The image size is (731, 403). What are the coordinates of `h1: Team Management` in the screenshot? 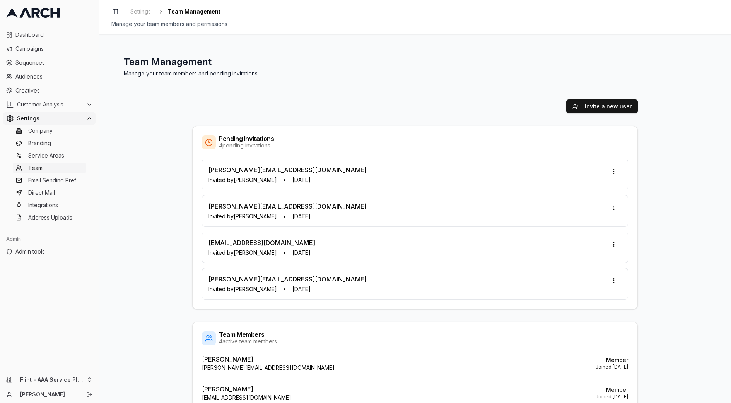 It's located at (415, 62).